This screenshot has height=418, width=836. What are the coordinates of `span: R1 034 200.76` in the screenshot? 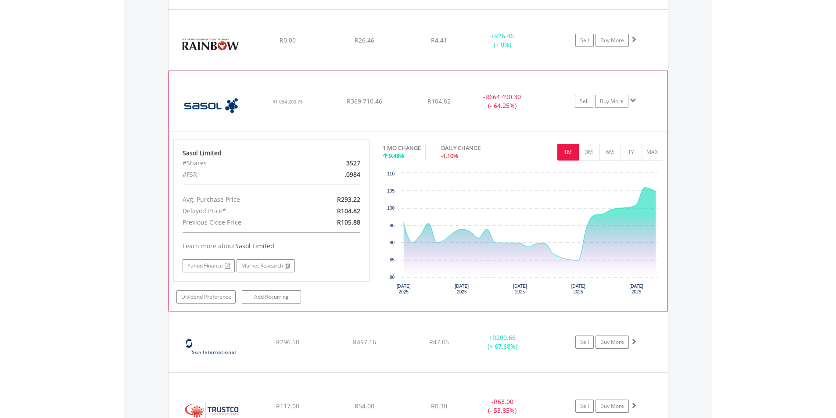 It's located at (287, 102).